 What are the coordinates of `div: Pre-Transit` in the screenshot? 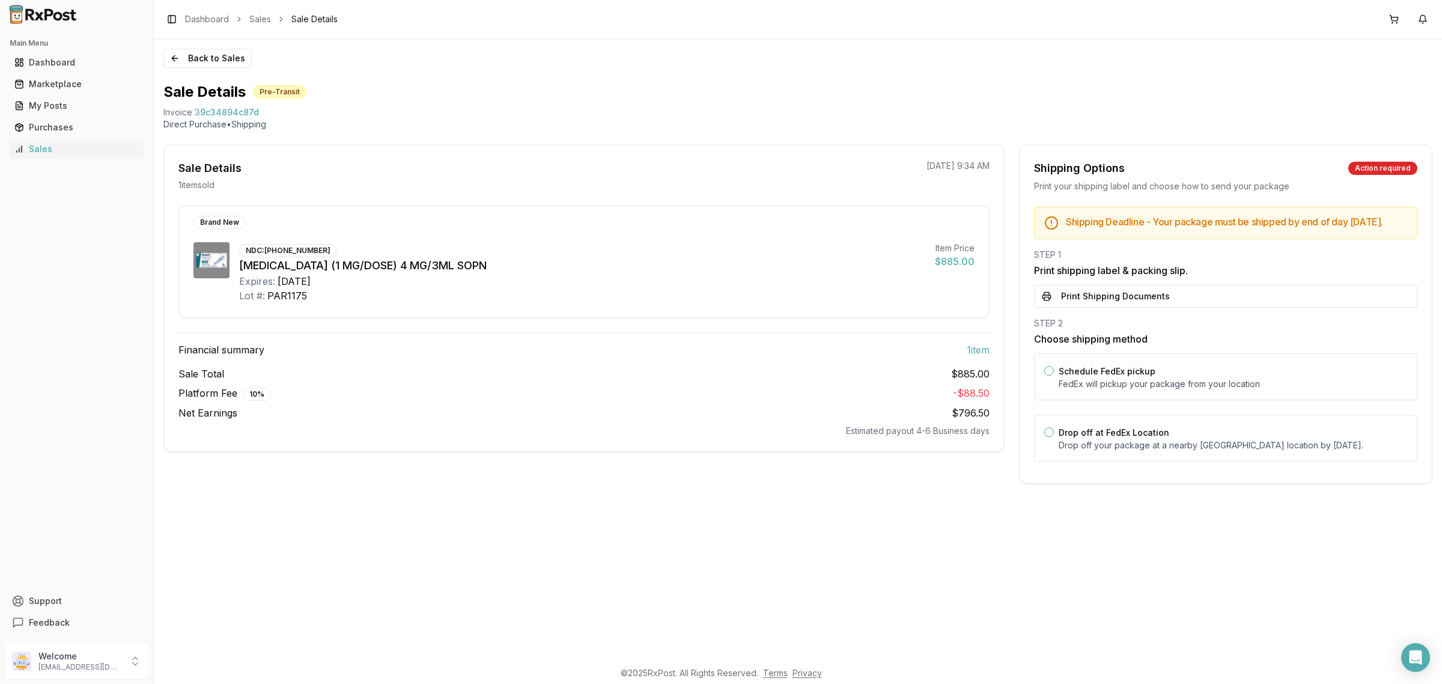 It's located at (279, 92).